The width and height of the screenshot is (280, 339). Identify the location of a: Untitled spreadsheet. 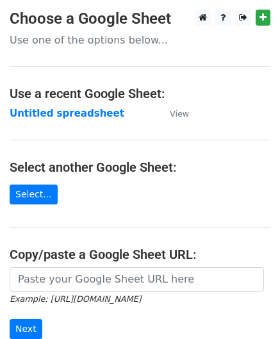
(67, 114).